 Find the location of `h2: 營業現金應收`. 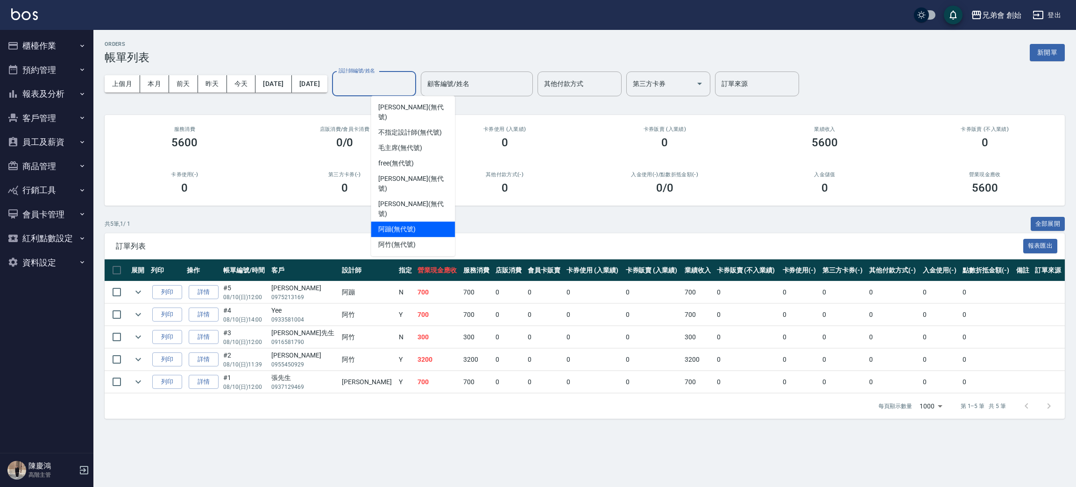

h2: 營業現金應收 is located at coordinates (984, 174).